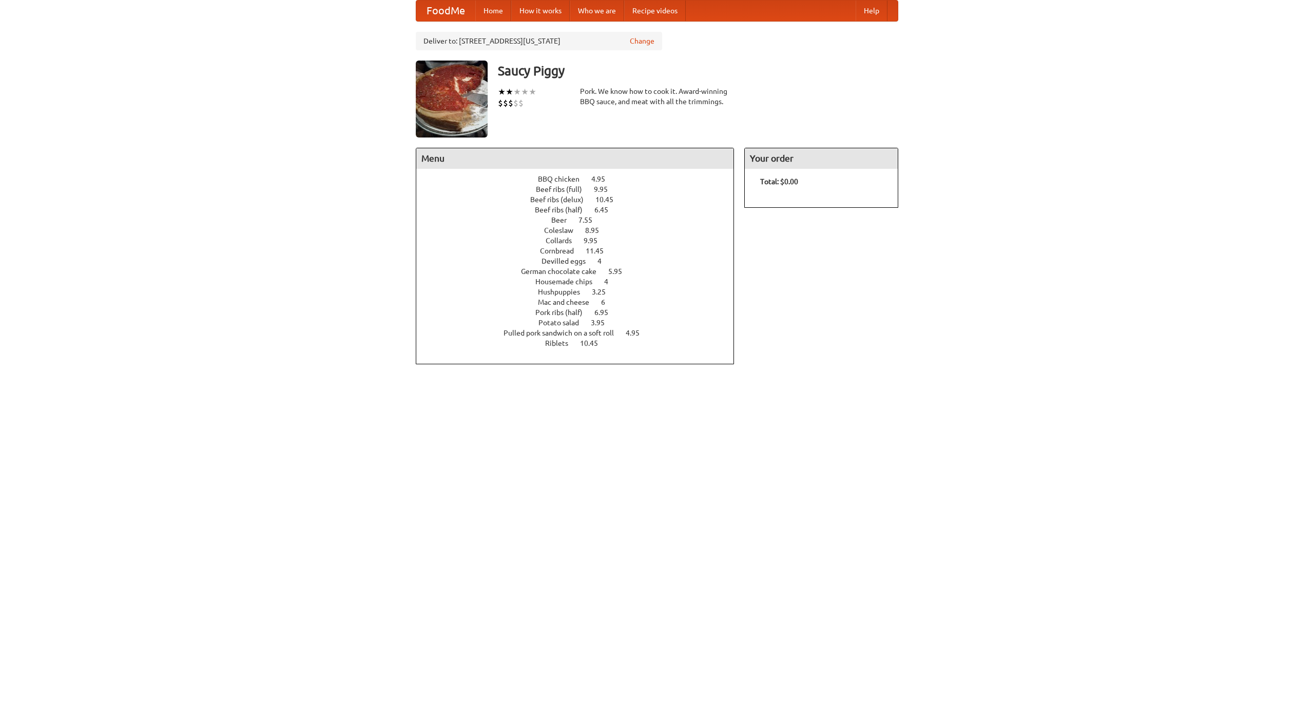 The width and height of the screenshot is (1314, 726). What do you see at coordinates (561, 343) in the screenshot?
I see `span: Riblets` at bounding box center [561, 343].